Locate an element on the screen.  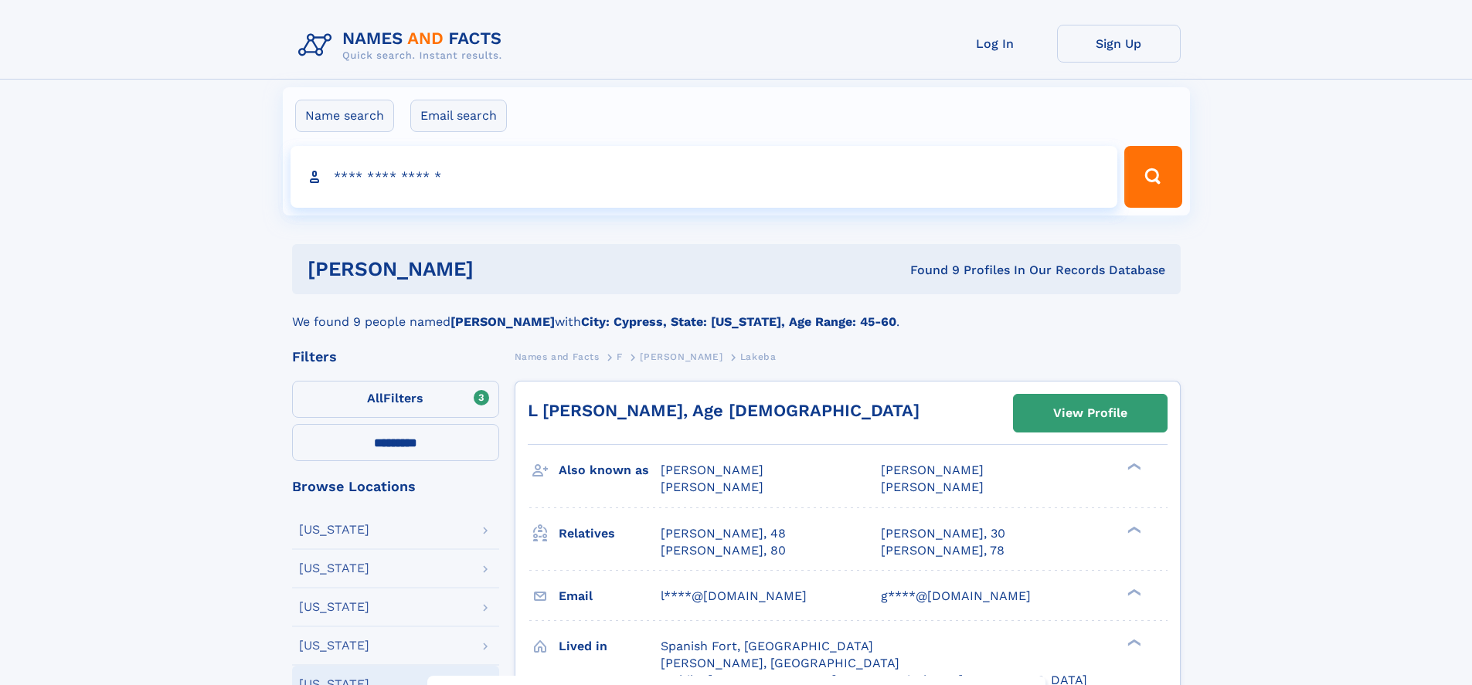
h3: Lived in is located at coordinates (610, 647).